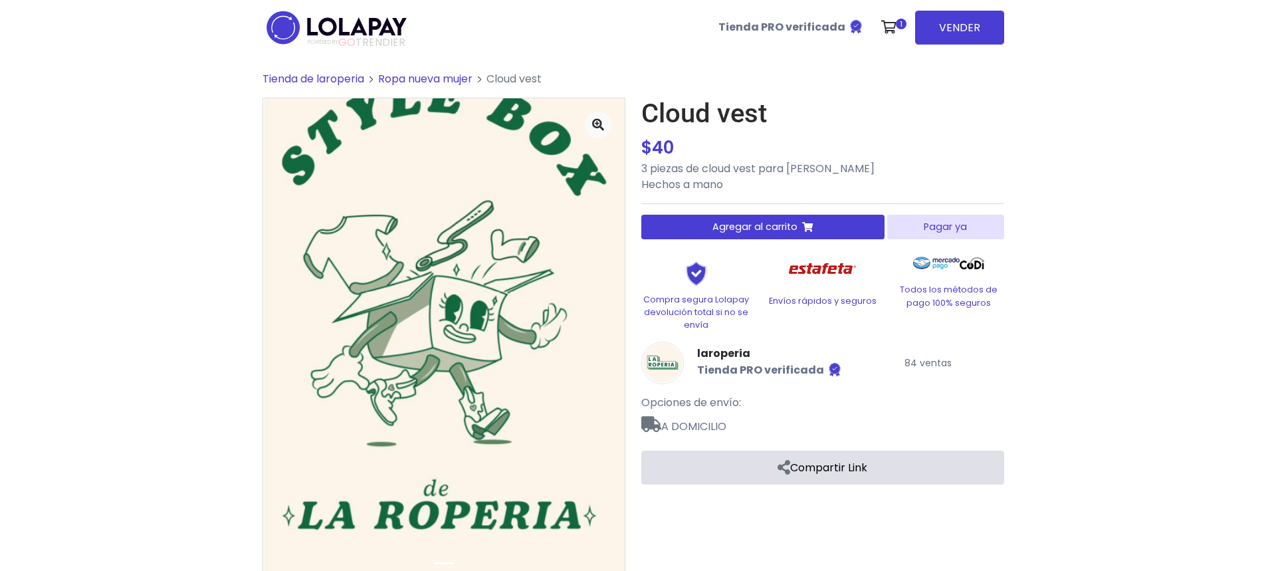 The width and height of the screenshot is (1266, 571). What do you see at coordinates (928, 363) in the screenshot?
I see `small: 84 ventas` at bounding box center [928, 363].